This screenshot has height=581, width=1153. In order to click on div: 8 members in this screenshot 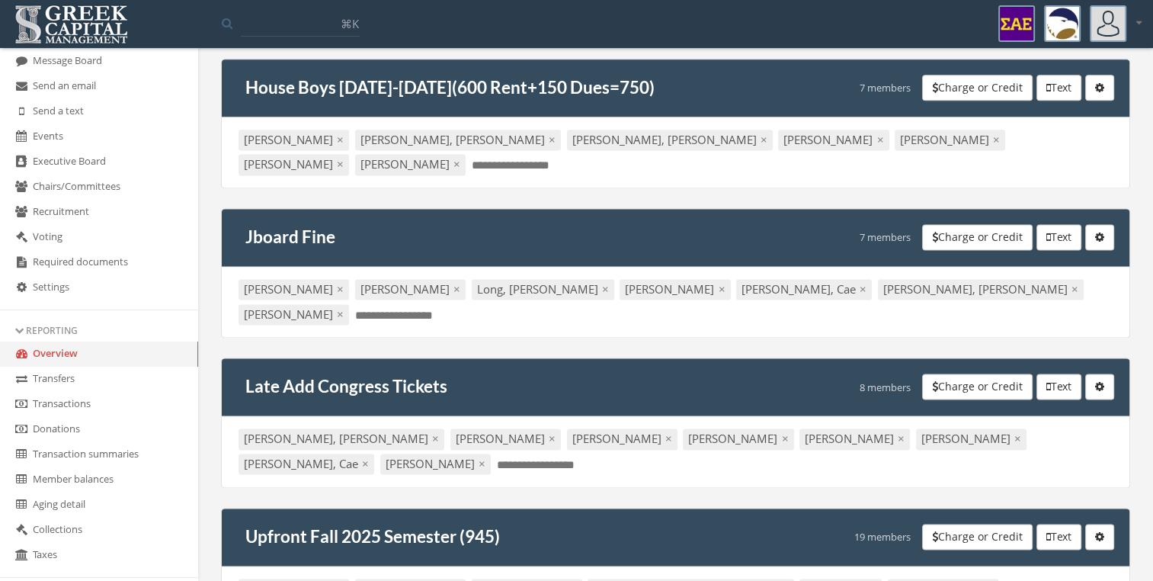, I will do `click(885, 386)`.